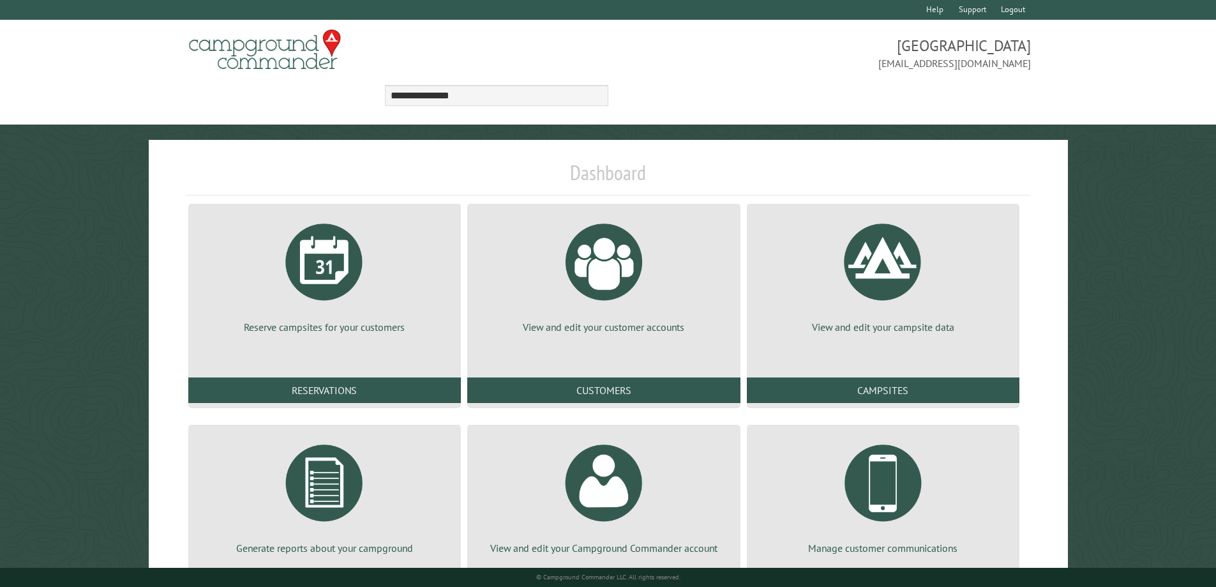 The width and height of the screenshot is (1216, 587). I want to click on small: © Campground Commander LLC. All rights reserved., so click(608, 576).